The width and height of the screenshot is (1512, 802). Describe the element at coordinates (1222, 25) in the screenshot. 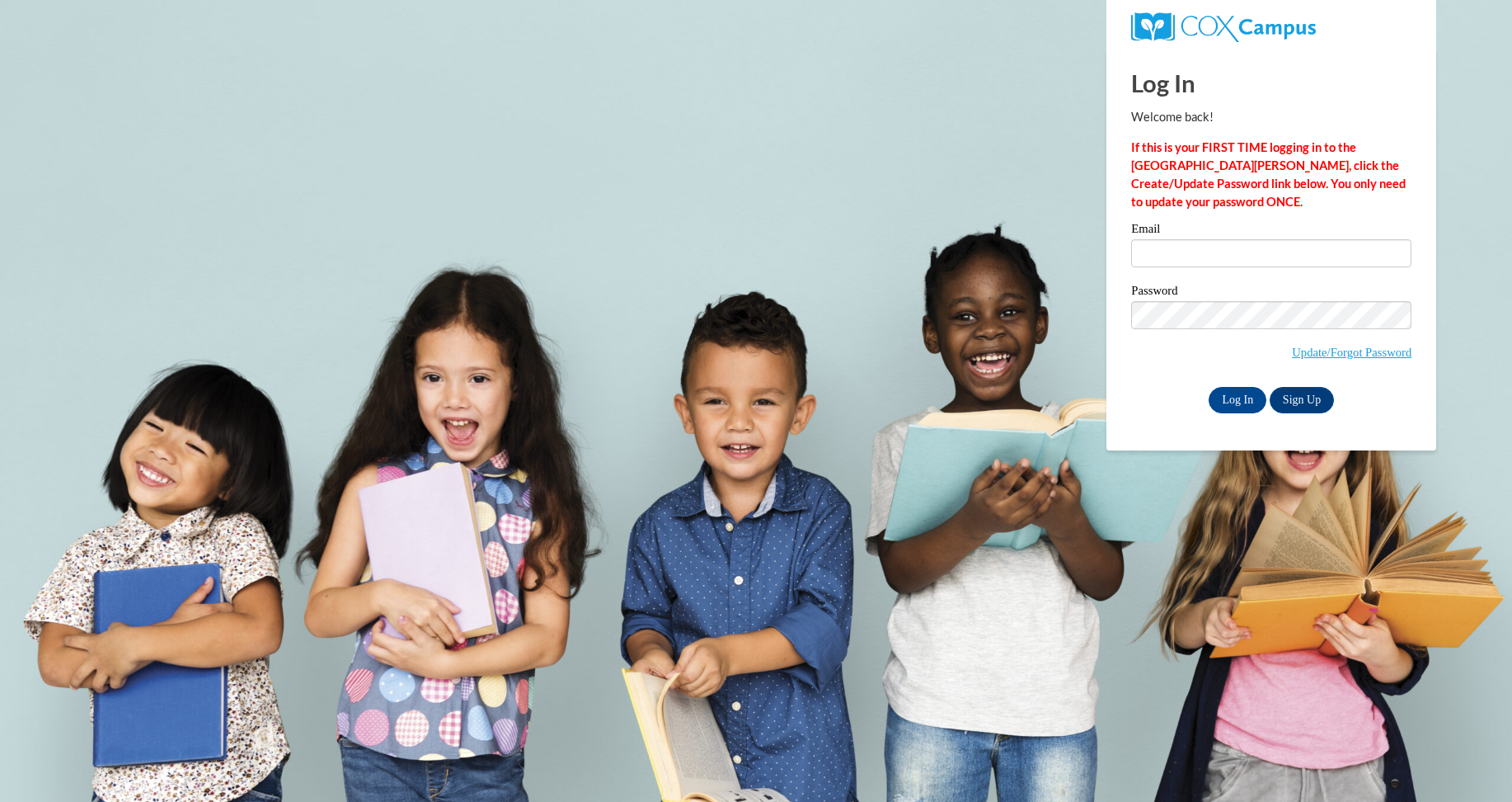

I see `a: COX Campus` at that location.